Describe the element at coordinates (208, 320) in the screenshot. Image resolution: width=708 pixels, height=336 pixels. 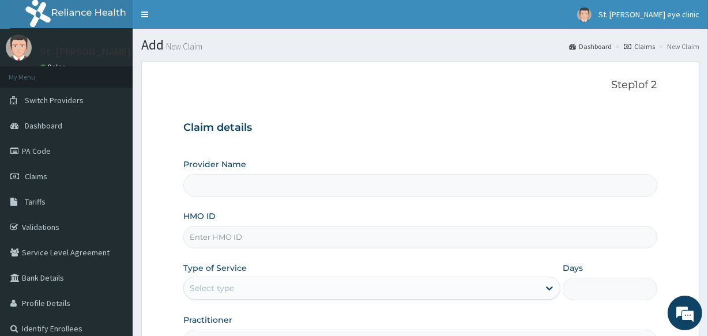
I see `label: Practitioner` at that location.